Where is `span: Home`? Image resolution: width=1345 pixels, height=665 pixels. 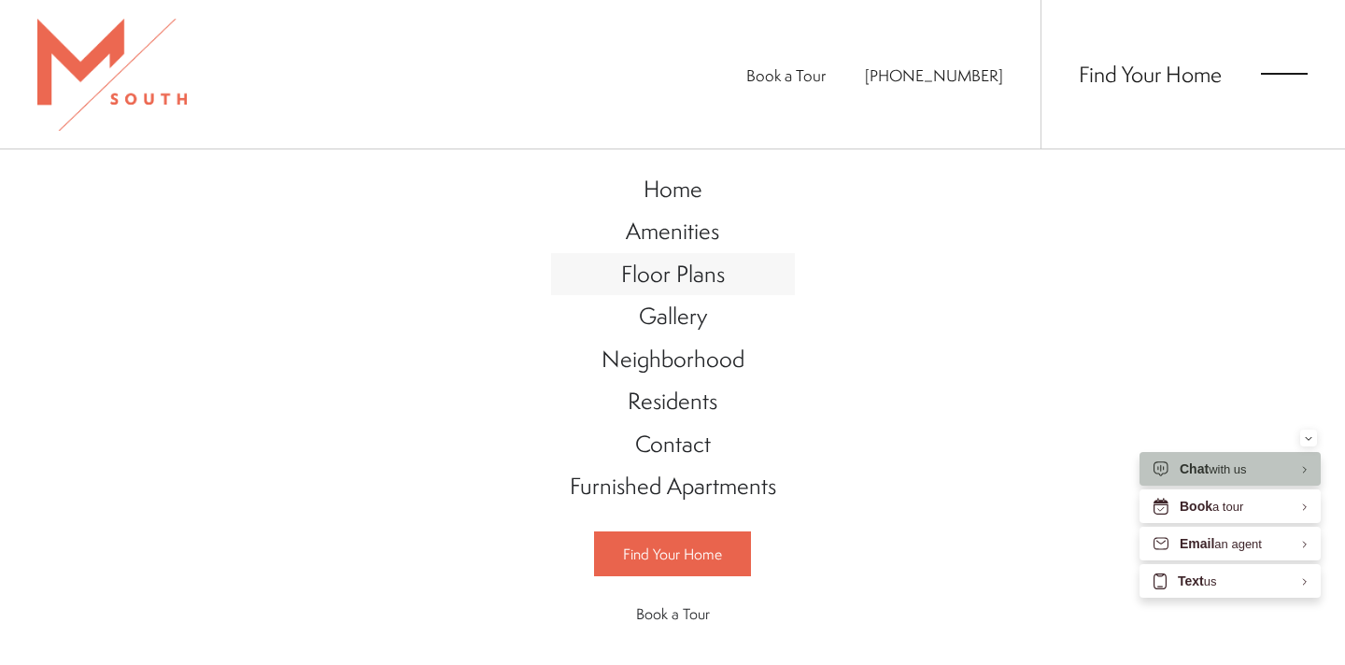
span: Home is located at coordinates (673, 189).